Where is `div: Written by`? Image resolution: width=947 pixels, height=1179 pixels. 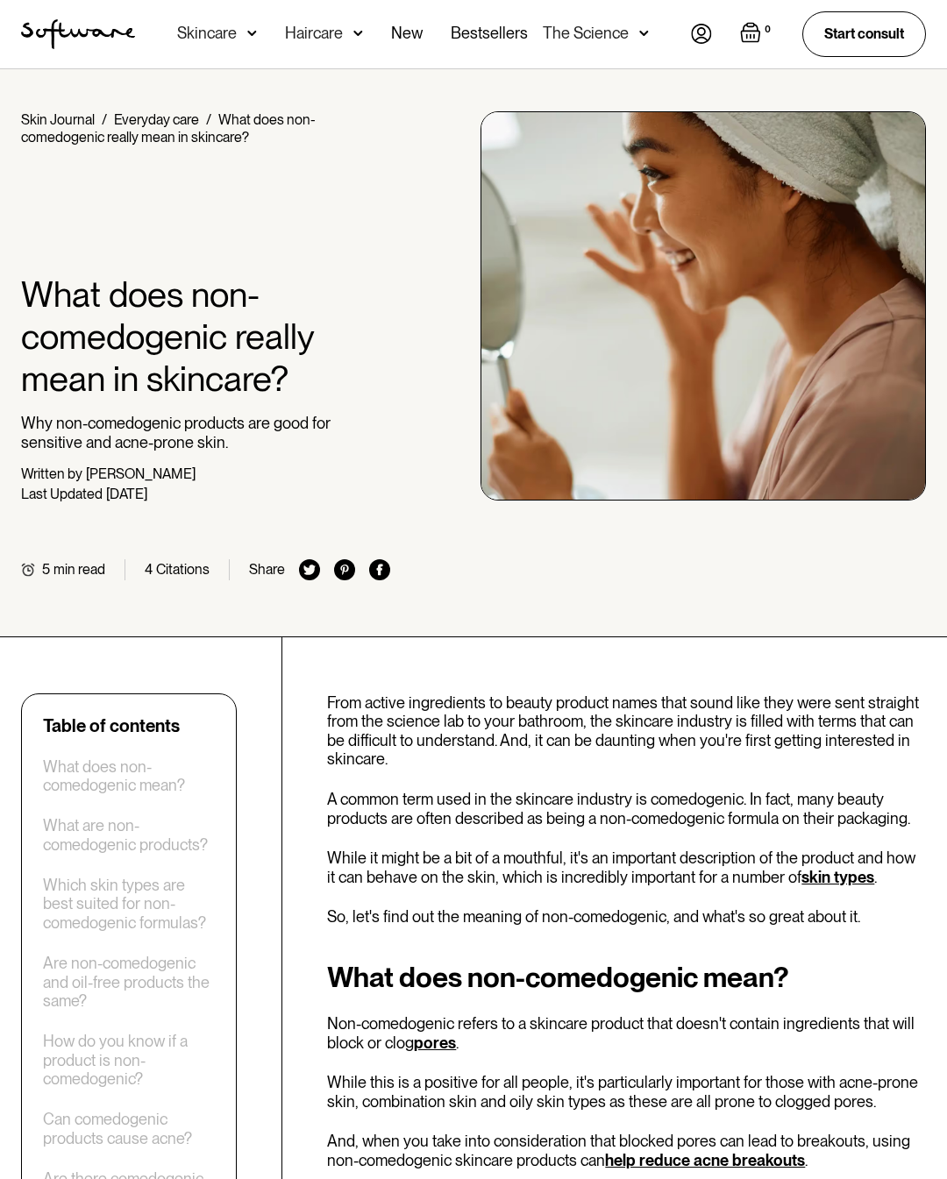 div: Written by is located at coordinates (52, 473).